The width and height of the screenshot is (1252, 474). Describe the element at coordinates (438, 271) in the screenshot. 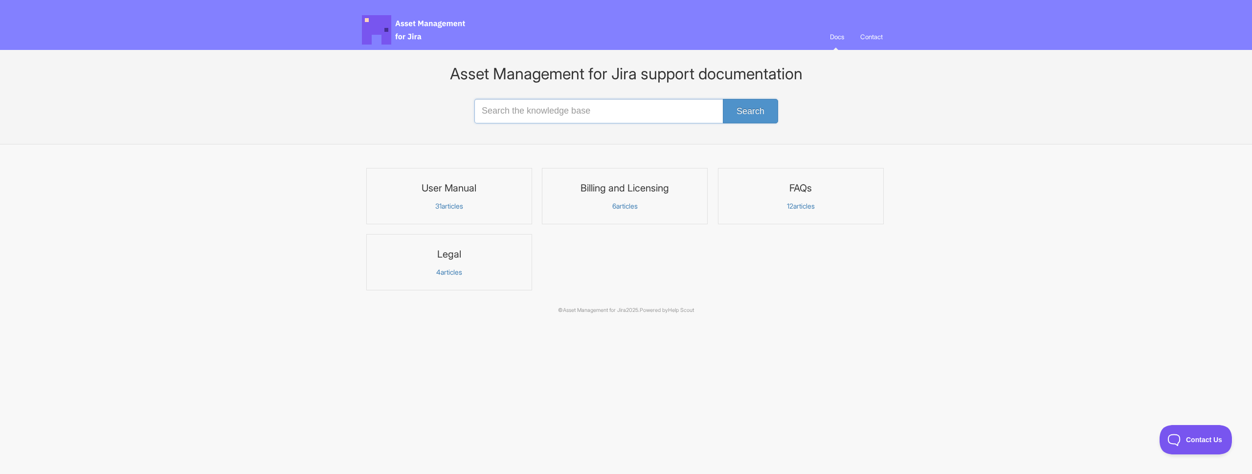

I see `span: 4` at that location.